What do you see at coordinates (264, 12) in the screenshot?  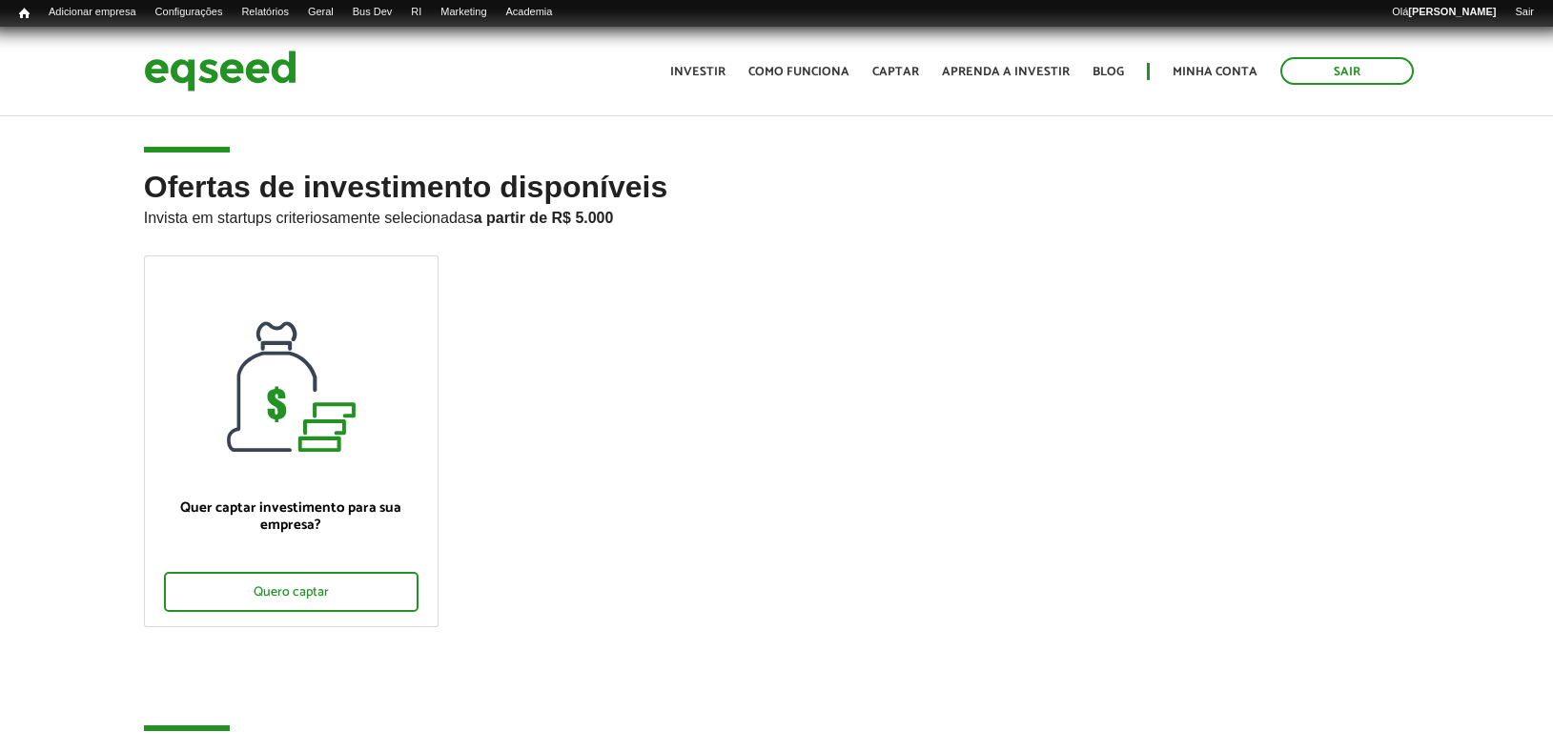 I see `a: Relatórios` at bounding box center [264, 12].